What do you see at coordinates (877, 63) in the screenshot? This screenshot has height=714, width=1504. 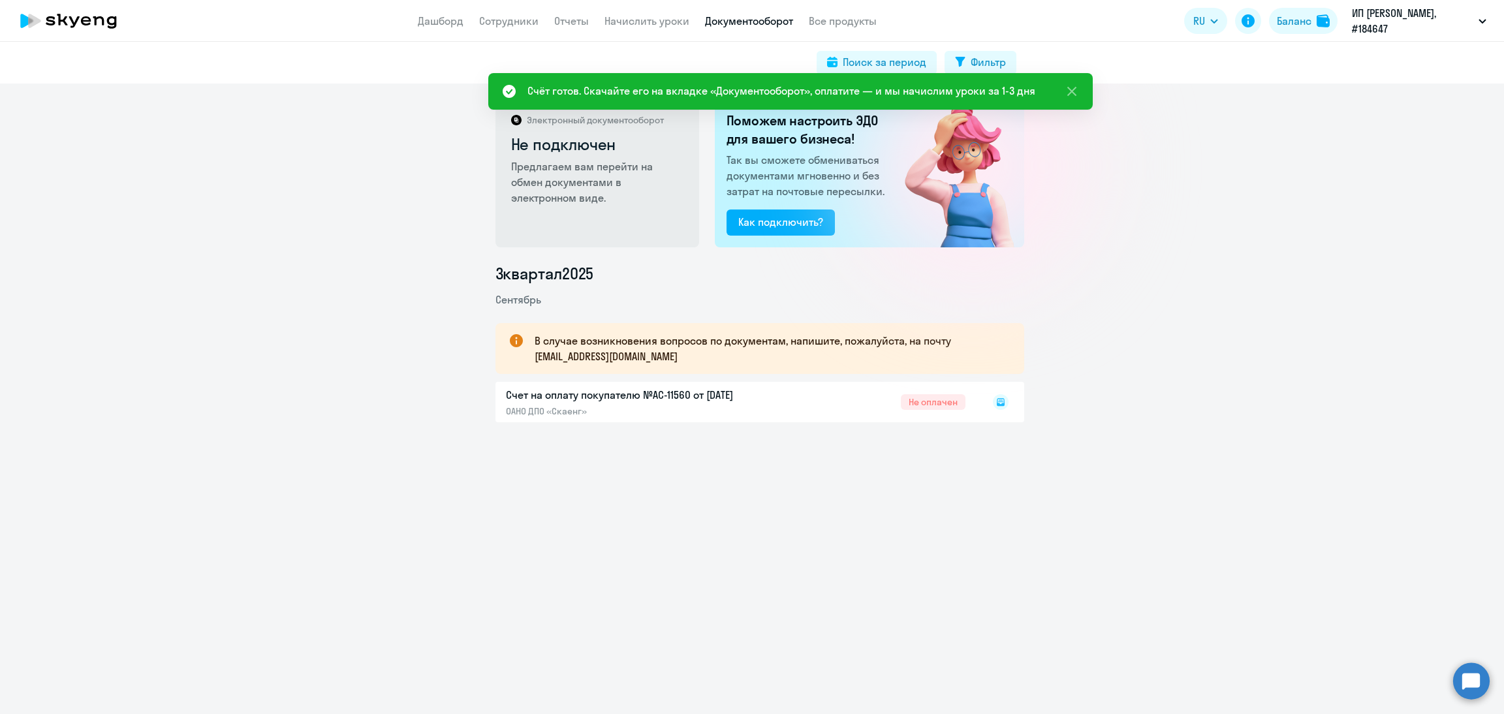 I see `button: Поиск за период` at bounding box center [877, 63].